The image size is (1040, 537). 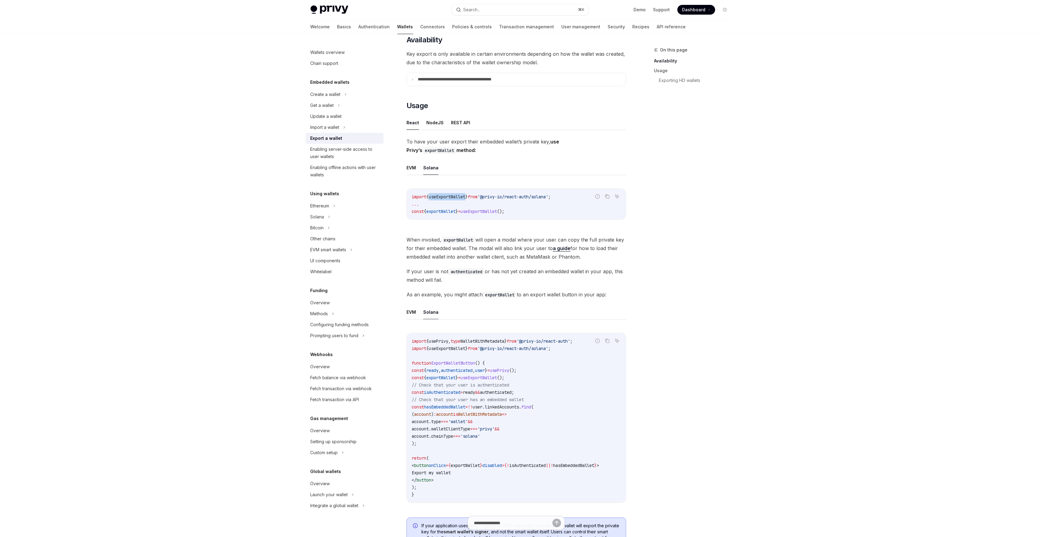 What do you see at coordinates (321, 272) in the screenshot?
I see `div: Whitelabel` at bounding box center [321, 272].